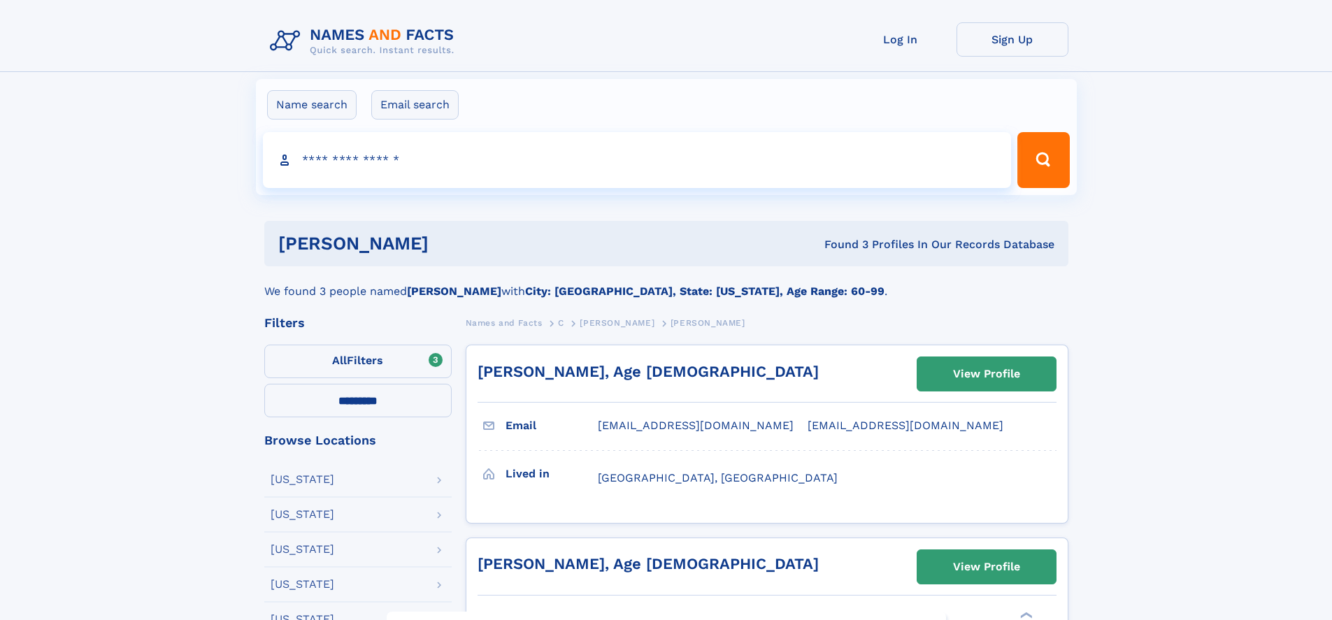  I want to click on label: Filters, so click(358, 362).